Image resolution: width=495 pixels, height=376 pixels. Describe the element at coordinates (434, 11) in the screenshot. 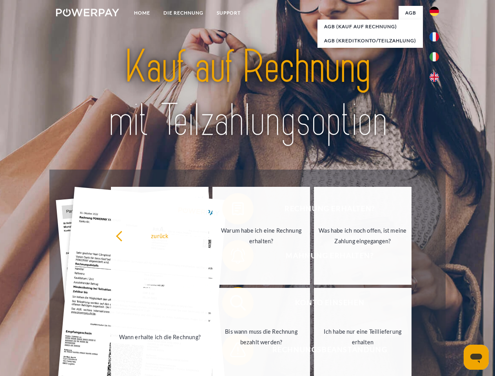

I see `img: de` at that location.